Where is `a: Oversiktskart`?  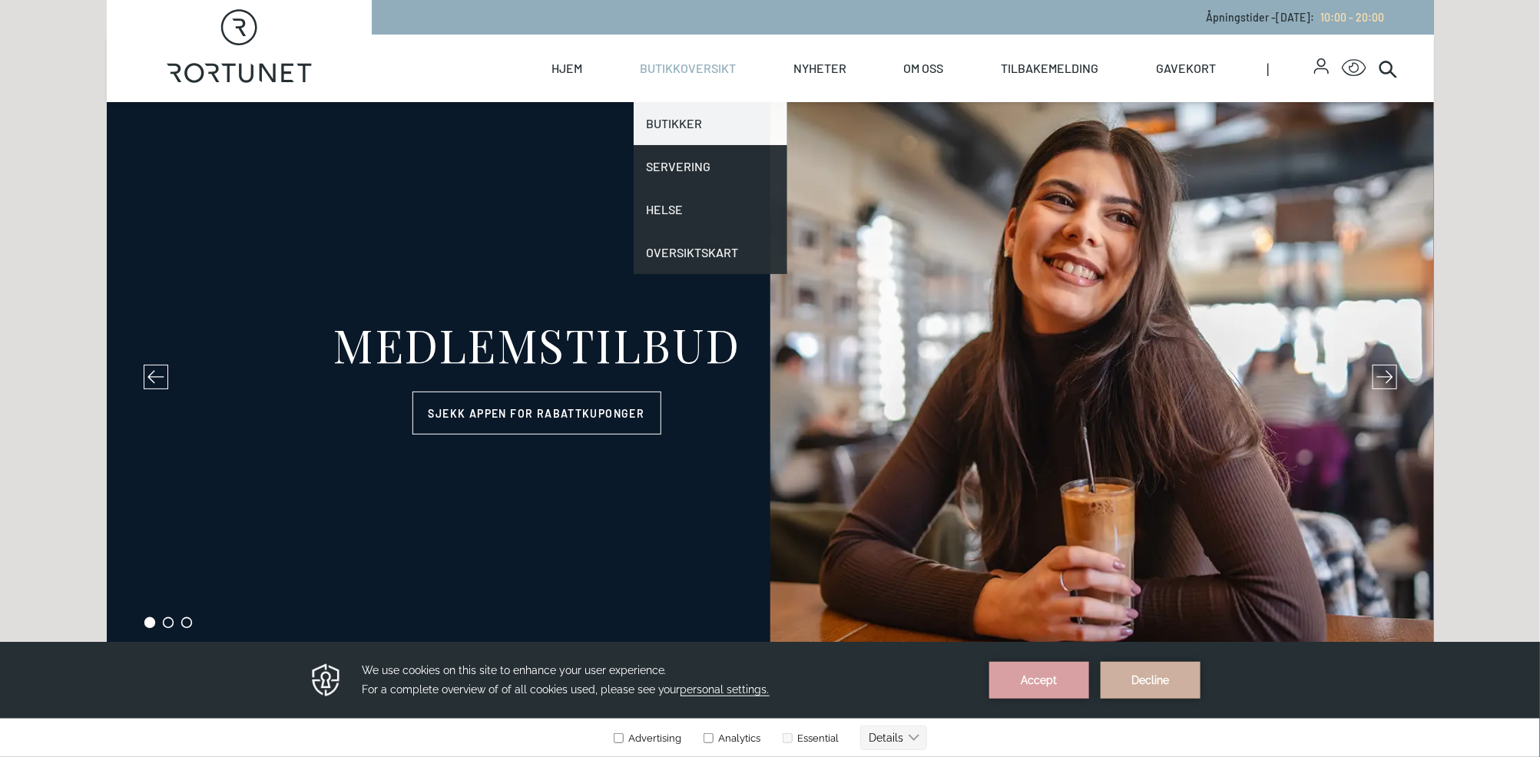
a: Oversiktskart is located at coordinates (711, 253).